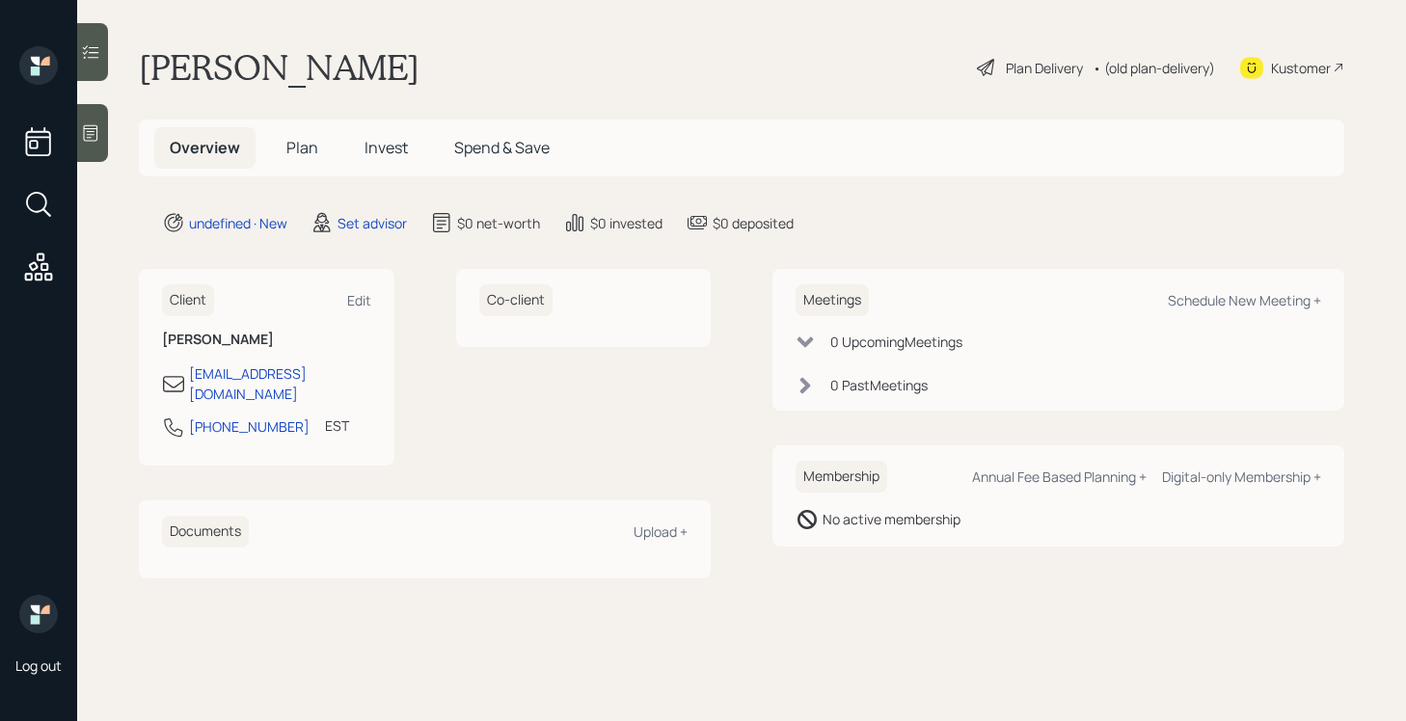 Image resolution: width=1406 pixels, height=721 pixels. Describe the element at coordinates (188, 300) in the screenshot. I see `h6: Client` at that location.